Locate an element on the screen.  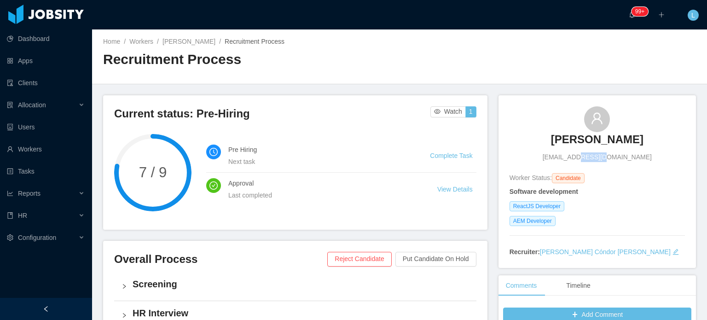
span: Recruitment Process is located at coordinates (255, 41).